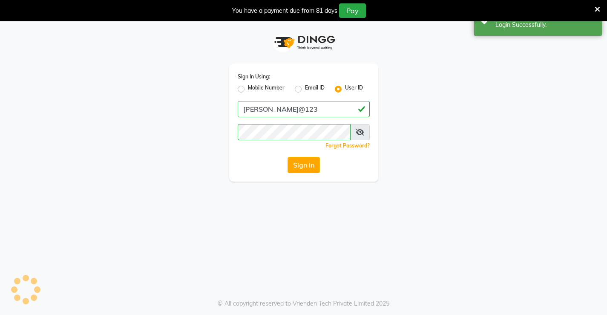  Describe the element at coordinates (545, 25) in the screenshot. I see `div: Login Successfully.` at that location.